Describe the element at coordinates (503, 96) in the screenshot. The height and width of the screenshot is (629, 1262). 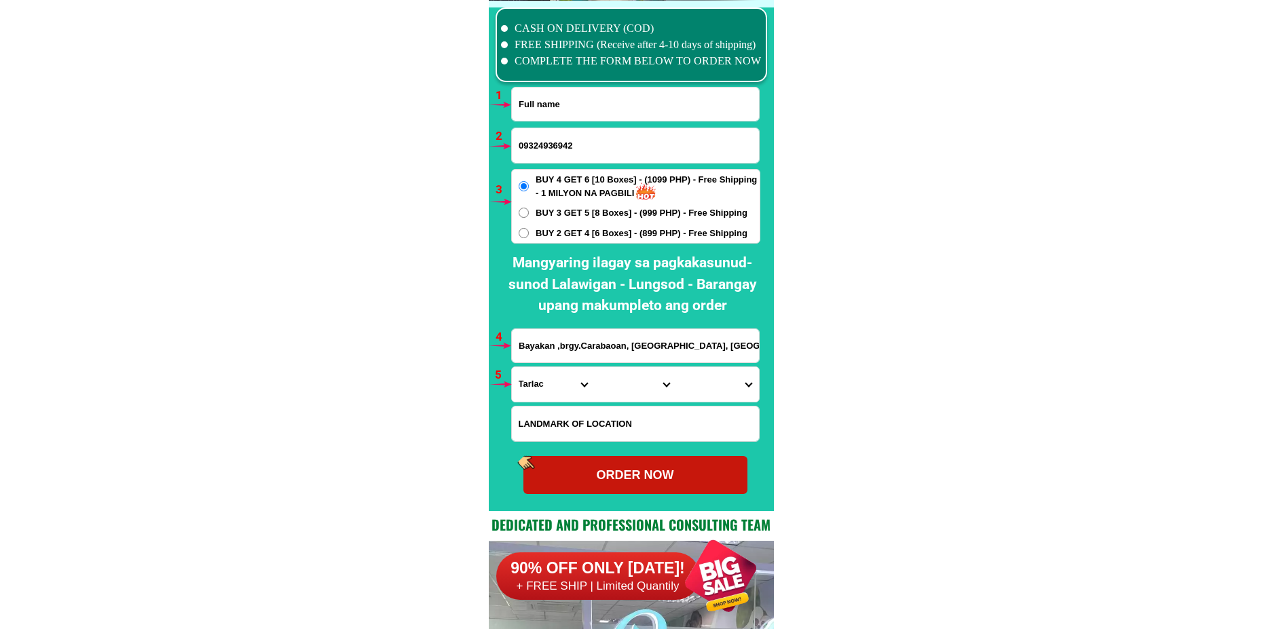
I see `h6: 1` at that location.